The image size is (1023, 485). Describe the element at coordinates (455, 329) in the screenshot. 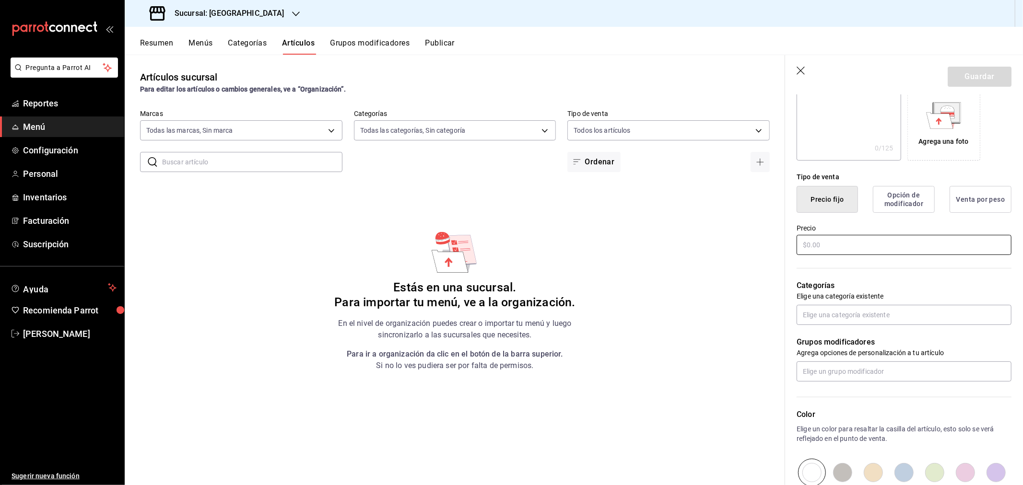

I see `p: En el nivel de organización puedes crear o importar tu menú y luego sincronizarlo a las sucursale...` at that location.